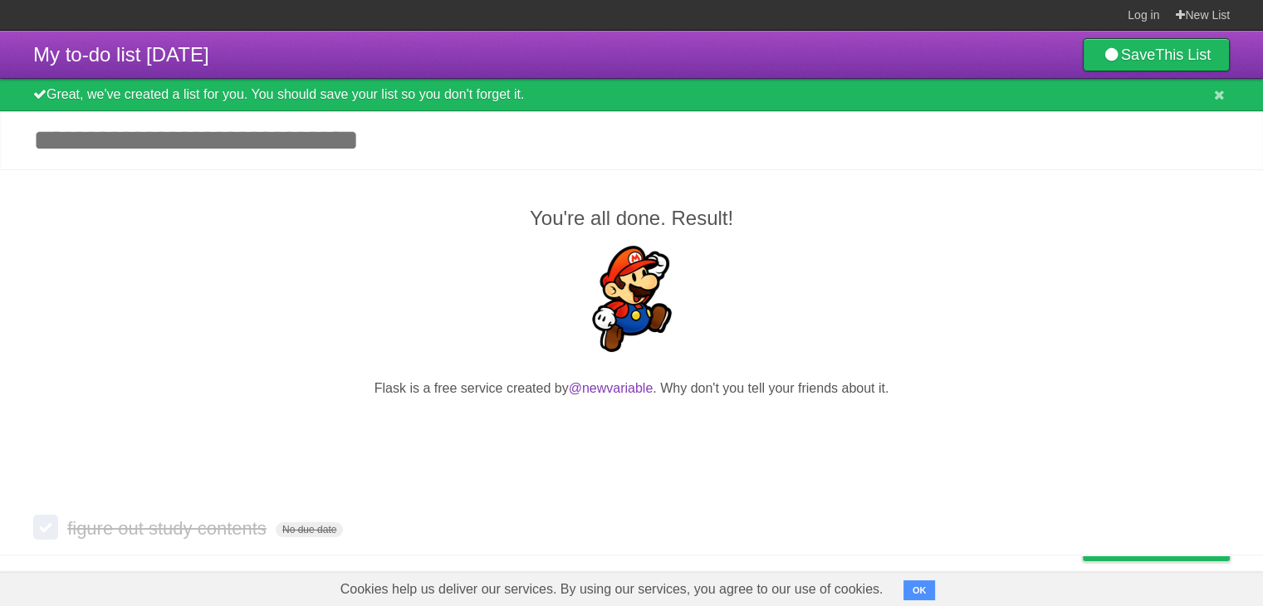 The height and width of the screenshot is (606, 1263). Describe the element at coordinates (1182, 55) in the screenshot. I see `b: This List` at that location.